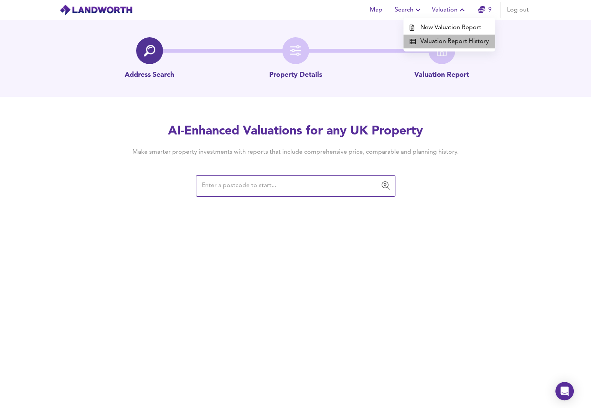 The height and width of the screenshot is (408, 591). I want to click on button: Search, so click(409, 10).